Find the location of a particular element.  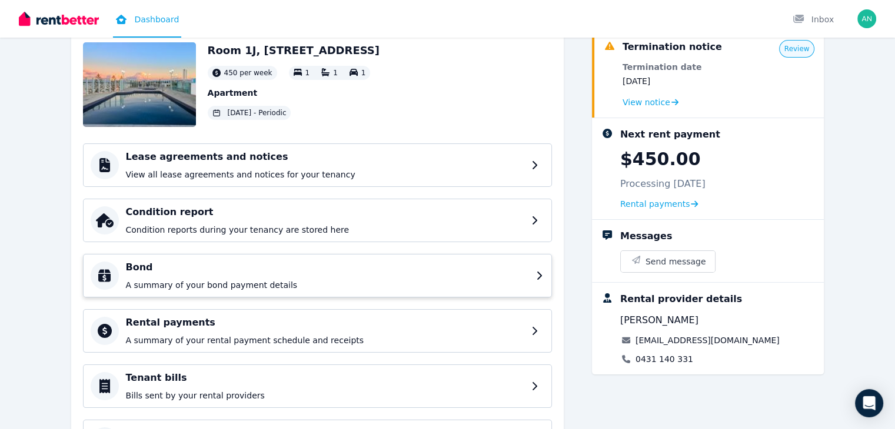

div: Next rent payment is located at coordinates (670, 135).